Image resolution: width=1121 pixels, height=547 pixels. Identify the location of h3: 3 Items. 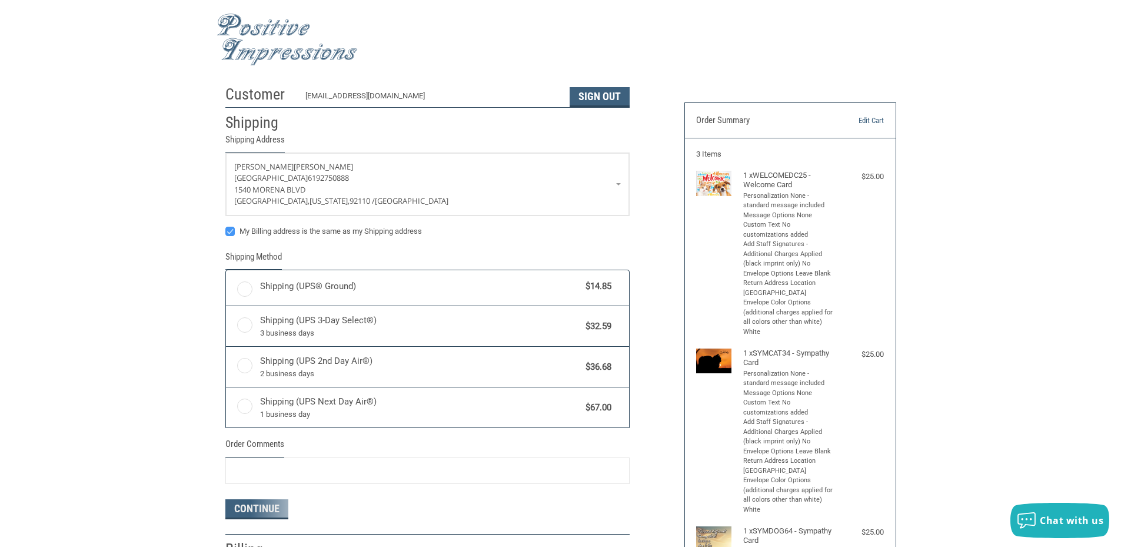
(790, 154).